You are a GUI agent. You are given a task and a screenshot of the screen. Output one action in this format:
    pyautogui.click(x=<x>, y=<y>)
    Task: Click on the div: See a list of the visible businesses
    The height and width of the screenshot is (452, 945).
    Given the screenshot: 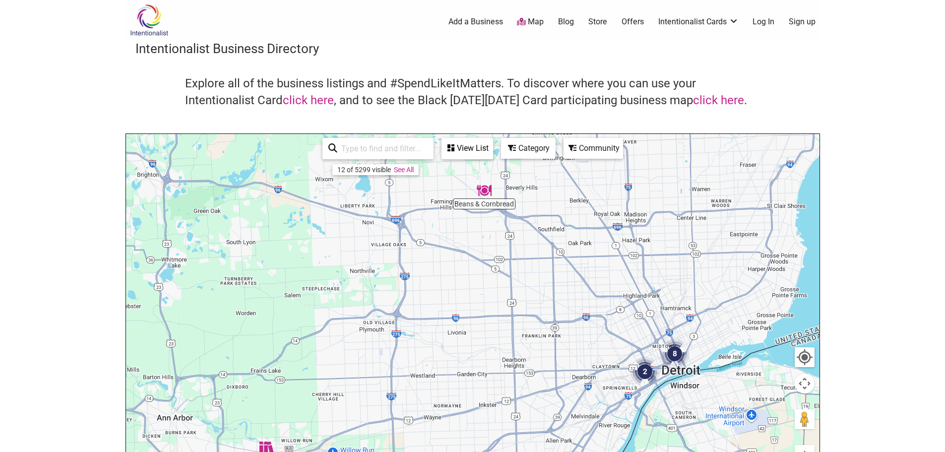 What is the action you would take?
    pyautogui.click(x=467, y=148)
    